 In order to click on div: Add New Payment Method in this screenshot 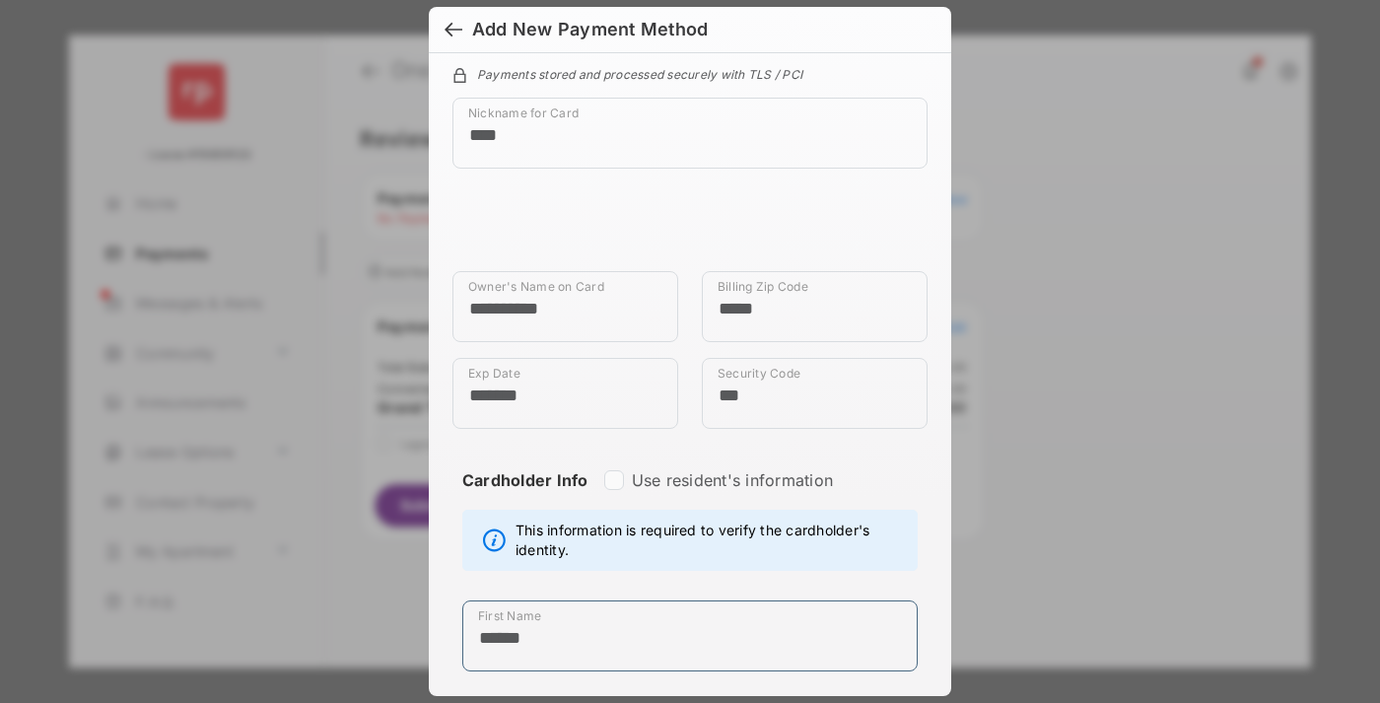, I will do `click(589, 30)`.